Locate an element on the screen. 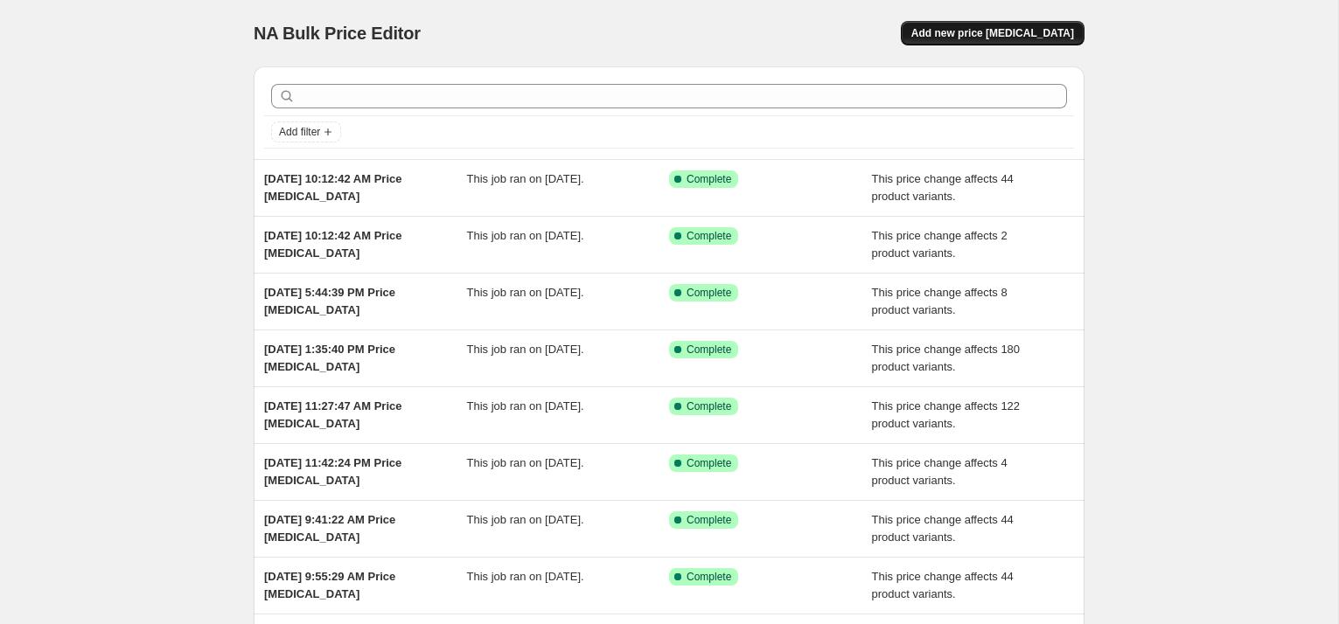 The image size is (1339, 624). span: This price change affects 8 product variants. is located at coordinates (939, 301).